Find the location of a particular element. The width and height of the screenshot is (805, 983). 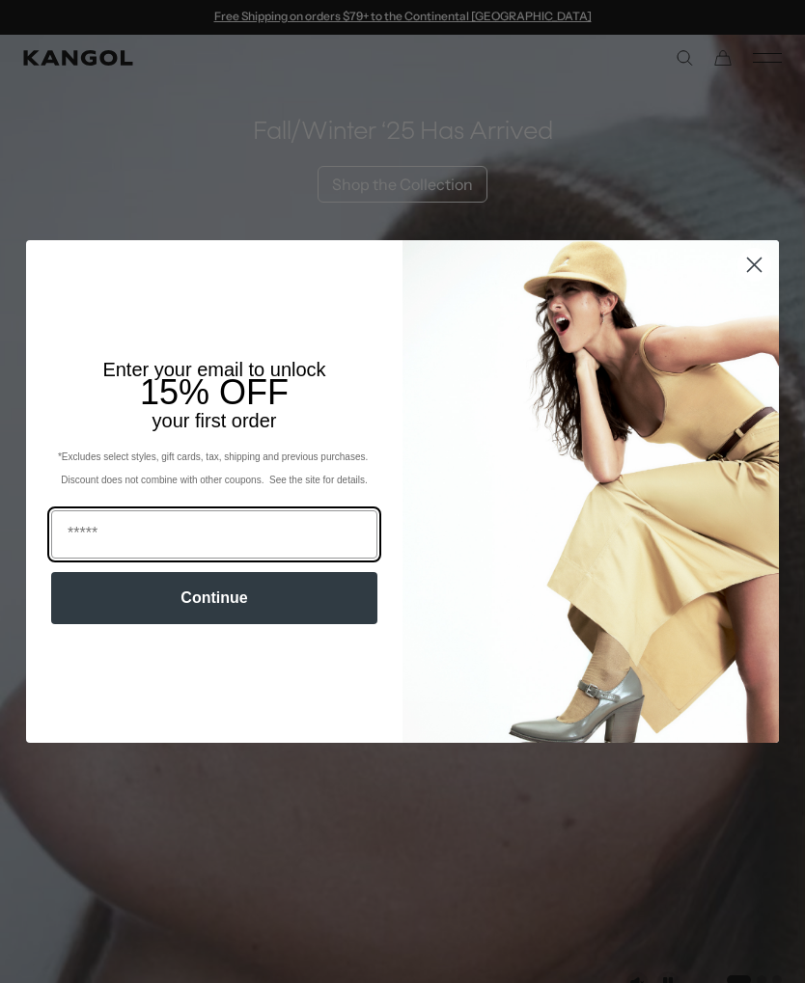

img: 93be19ad-e773-4382-80b9-c9d740c9197f.jpeg is located at coordinates (591, 491).